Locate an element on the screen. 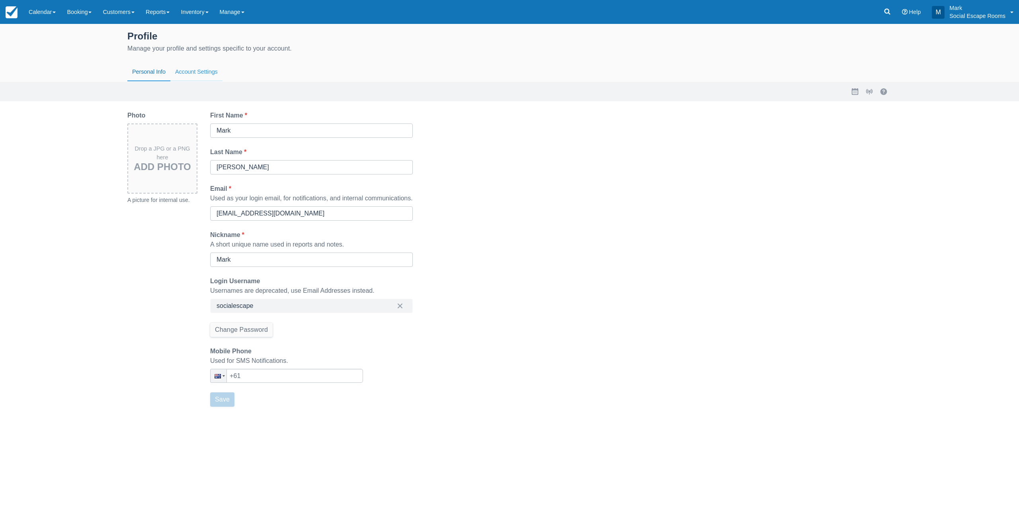 This screenshot has width=1019, height=523. label: Email is located at coordinates (222, 189).